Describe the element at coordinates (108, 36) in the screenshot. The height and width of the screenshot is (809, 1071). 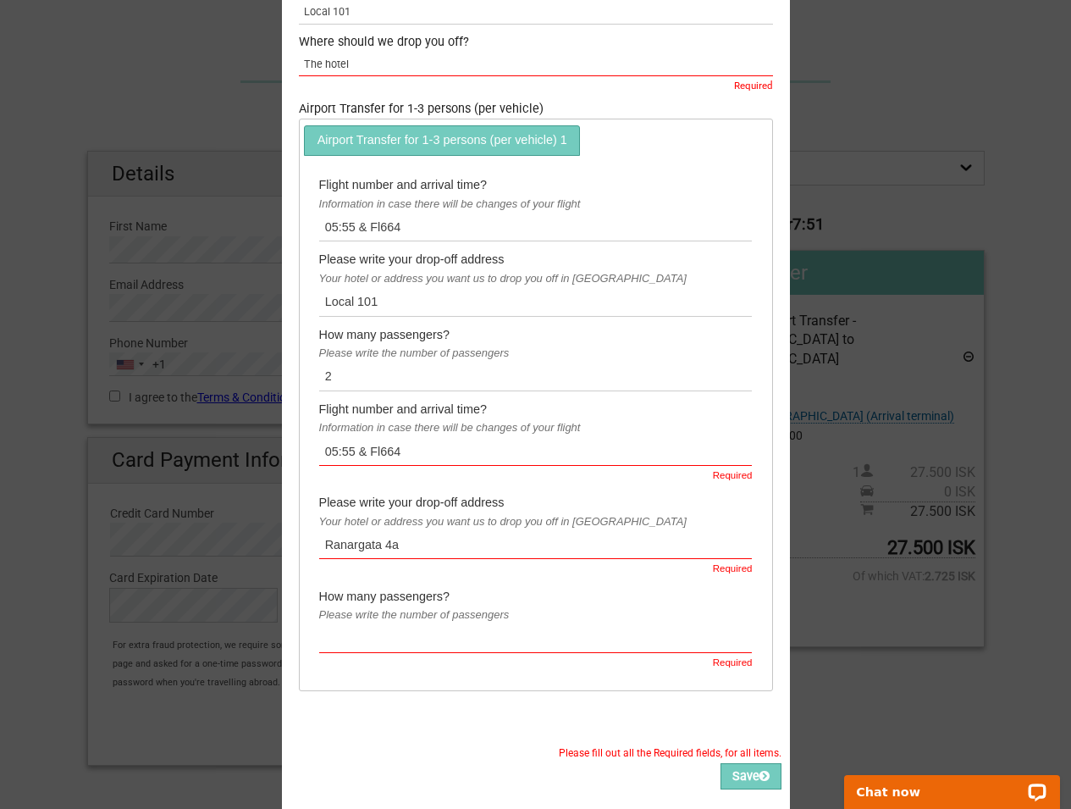
I see `p: Chat now` at that location.